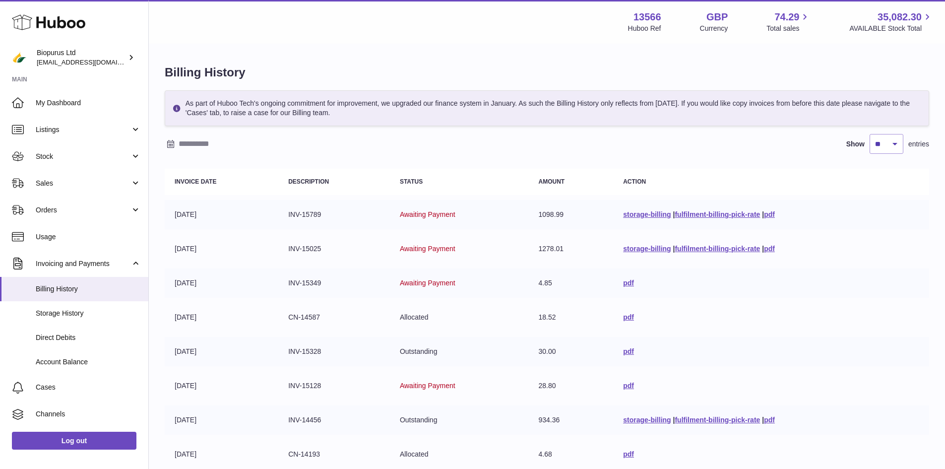 The image size is (945, 469). I want to click on strong: Status, so click(411, 182).